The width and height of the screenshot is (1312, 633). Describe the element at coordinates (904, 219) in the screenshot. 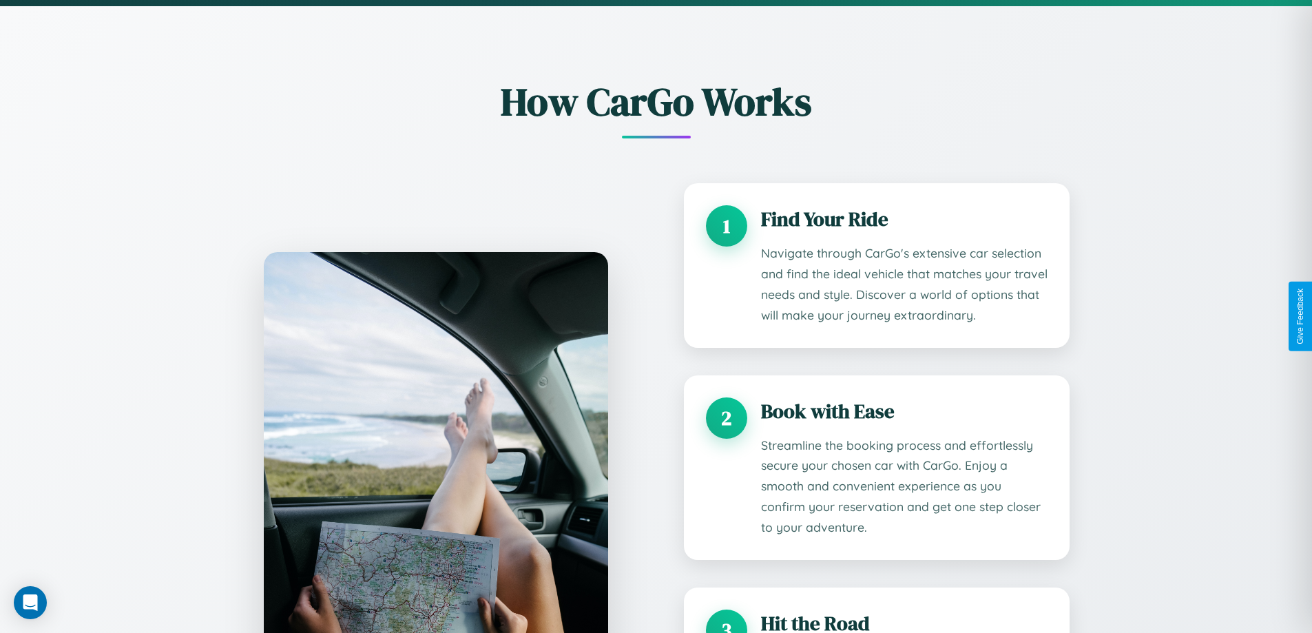

I see `h3: Find Your Ride` at that location.